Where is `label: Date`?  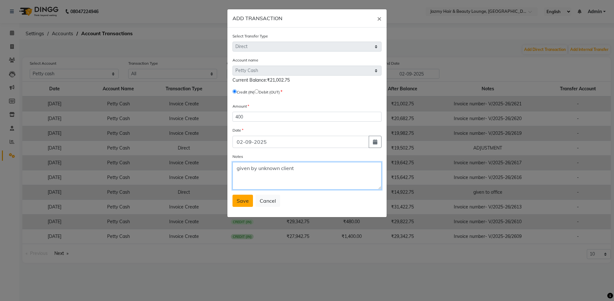 label: Date is located at coordinates (238, 130).